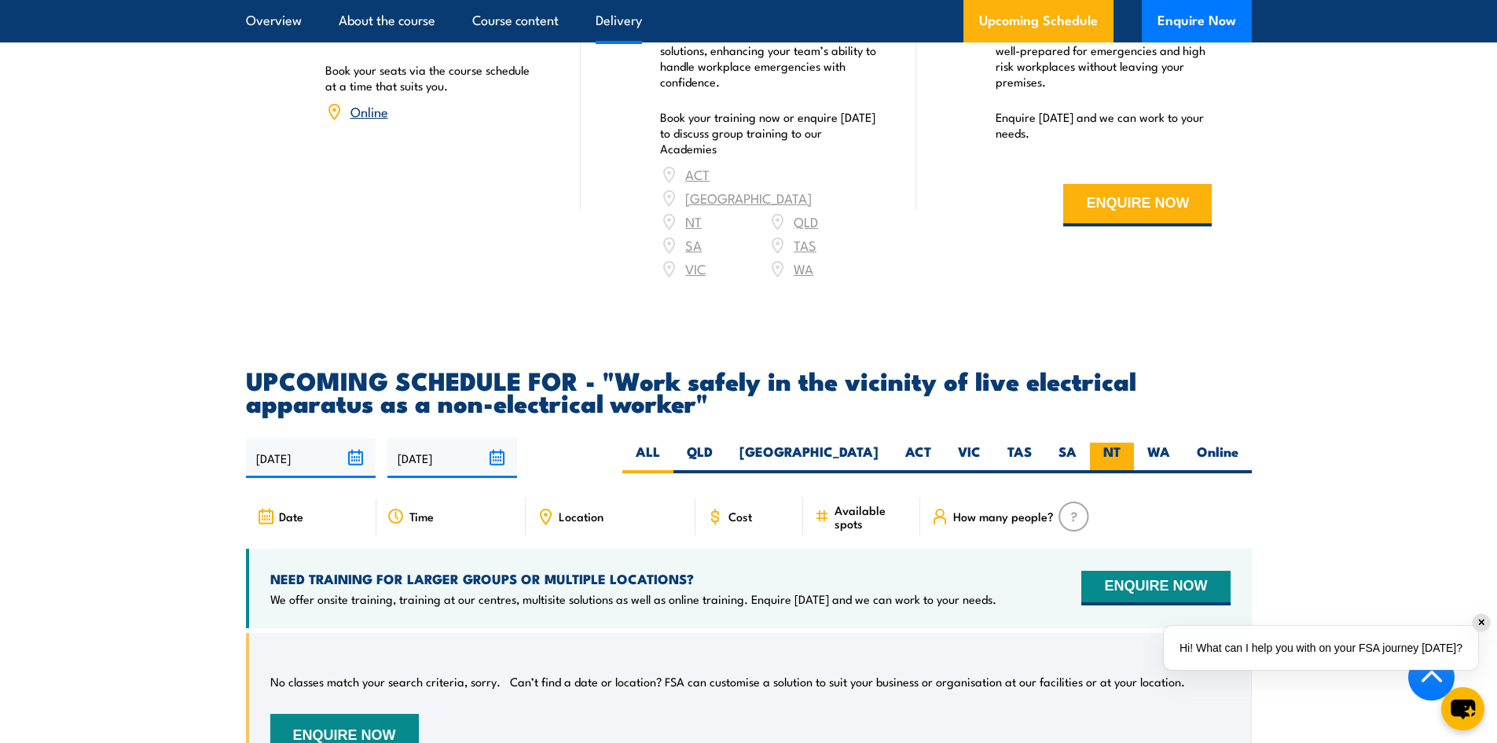 The image size is (1497, 743). What do you see at coordinates (847, 681) in the screenshot?
I see `p: Can’t find a date or location? FSA can customise a solution to suit your business or organisation...` at bounding box center [847, 681].